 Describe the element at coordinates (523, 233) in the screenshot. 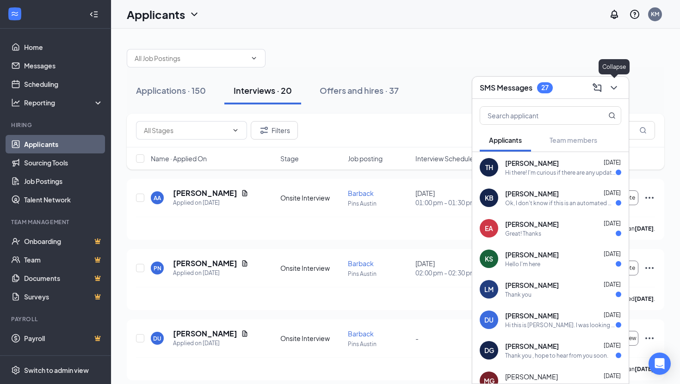

I see `div: Great! Thanks` at that location.